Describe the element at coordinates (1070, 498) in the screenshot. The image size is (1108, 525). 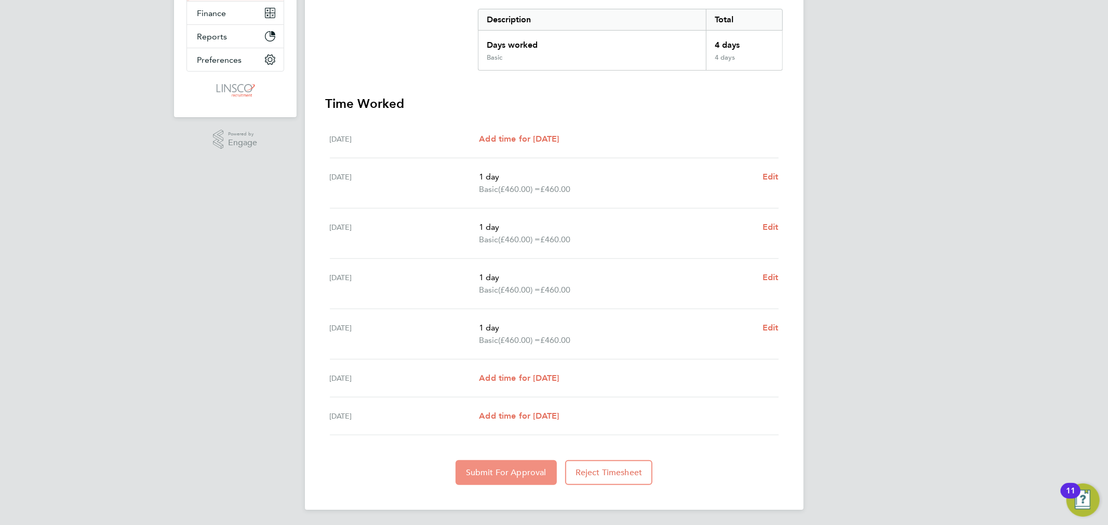
I see `div: 11` at that location.